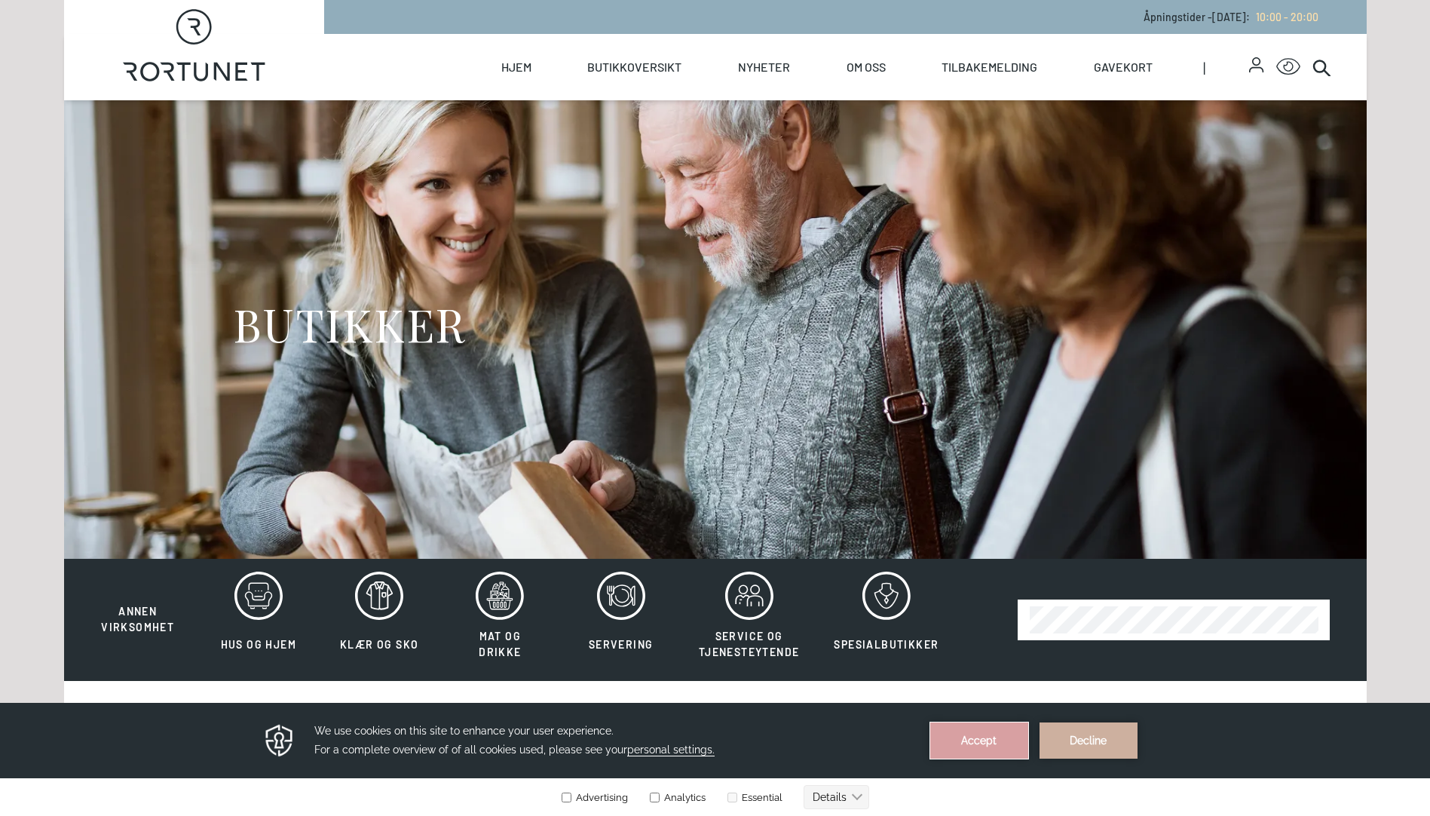  Describe the element at coordinates (732, 94) in the screenshot. I see `input: Essential` at that location.